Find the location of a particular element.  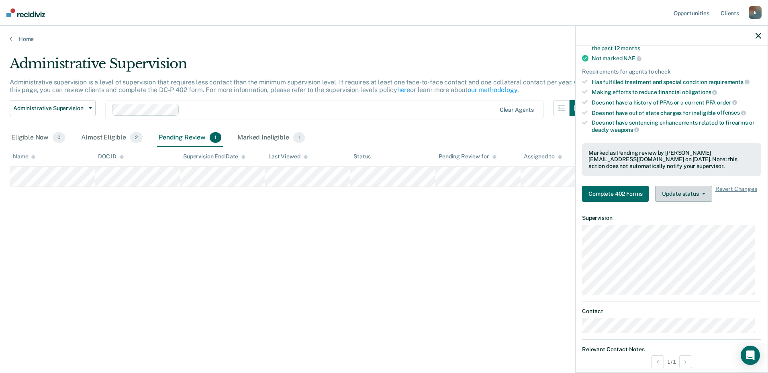

a: our methodology is located at coordinates (493, 90).